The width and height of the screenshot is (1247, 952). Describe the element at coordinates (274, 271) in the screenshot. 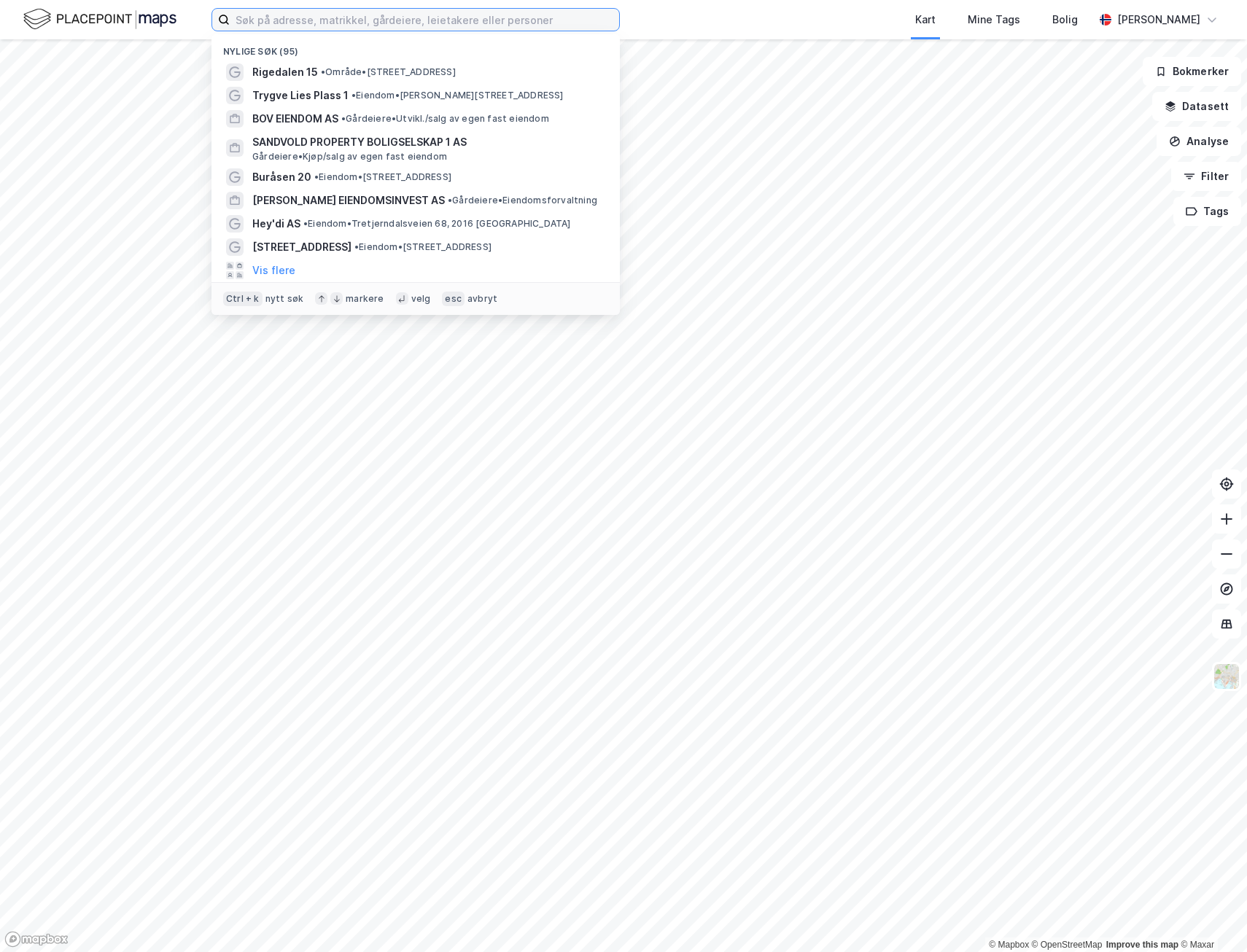

I see `button: Vis flere` at that location.